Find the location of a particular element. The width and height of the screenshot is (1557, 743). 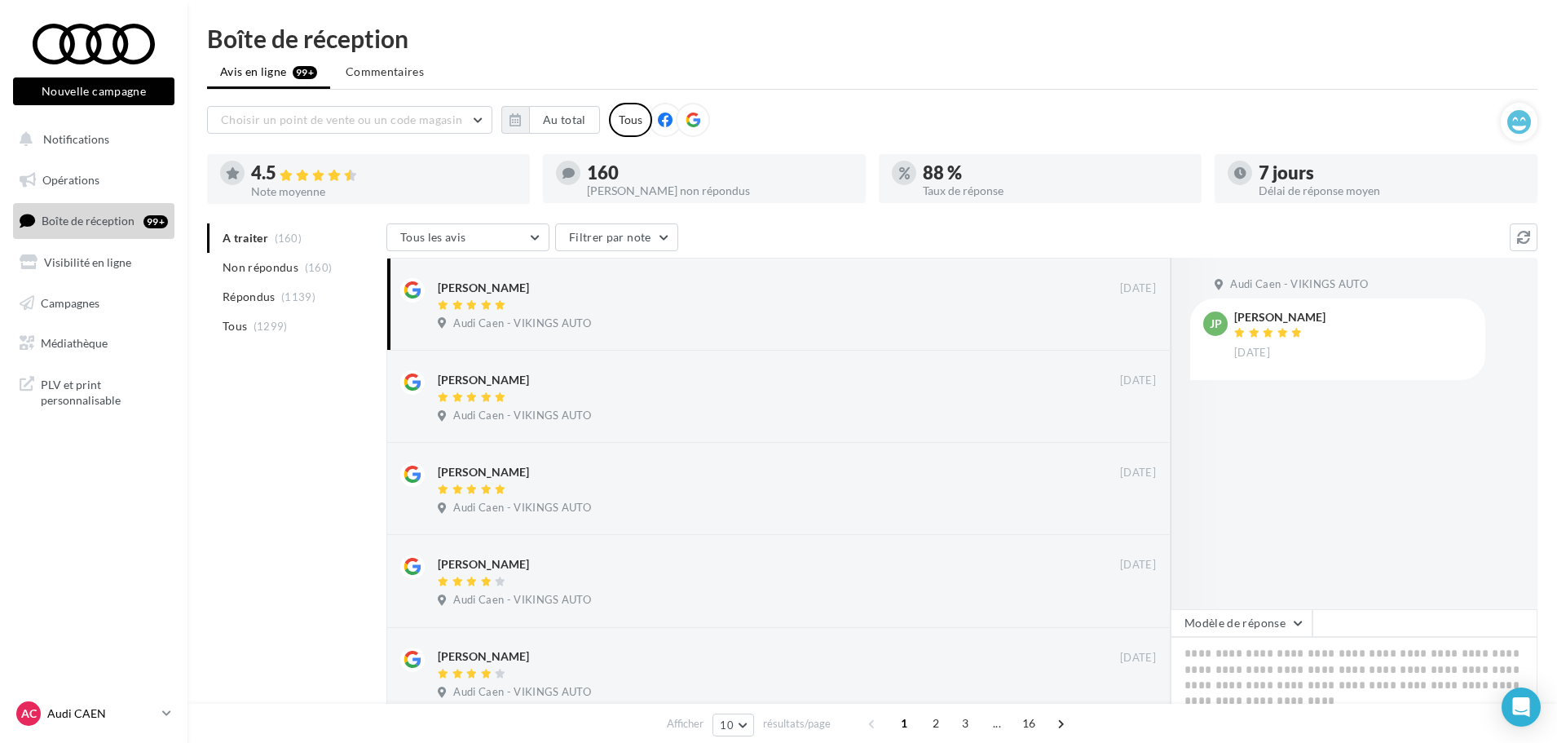

span: Répondus is located at coordinates (249, 297).